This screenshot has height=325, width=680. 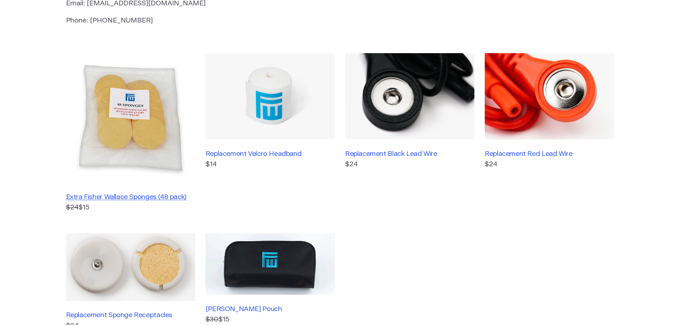 What do you see at coordinates (270, 133) in the screenshot?
I see `a: Replacement Velcro Headband$14` at bounding box center [270, 133].